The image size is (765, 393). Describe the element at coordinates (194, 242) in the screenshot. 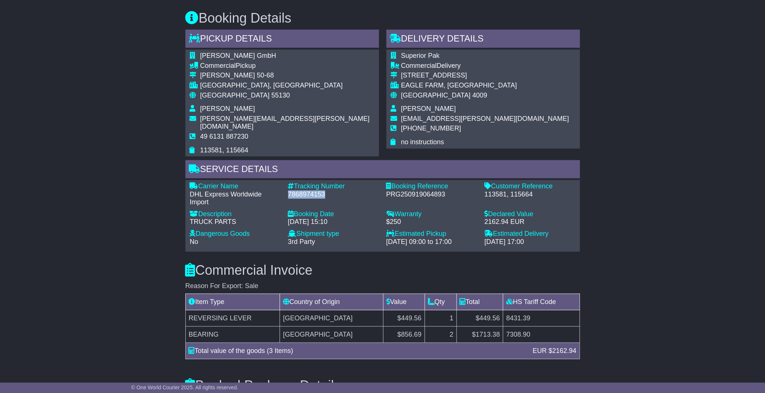

I see `span: No` at that location.